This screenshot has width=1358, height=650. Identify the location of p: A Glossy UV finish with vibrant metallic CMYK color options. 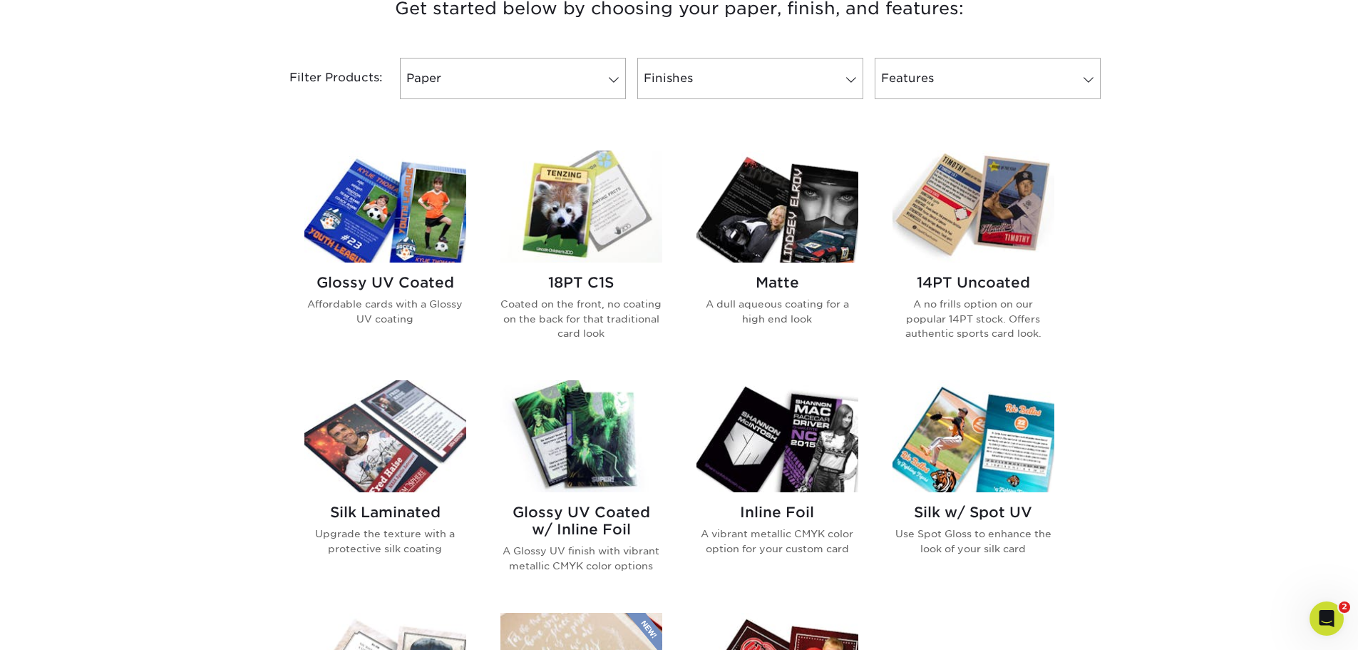
(581, 558).